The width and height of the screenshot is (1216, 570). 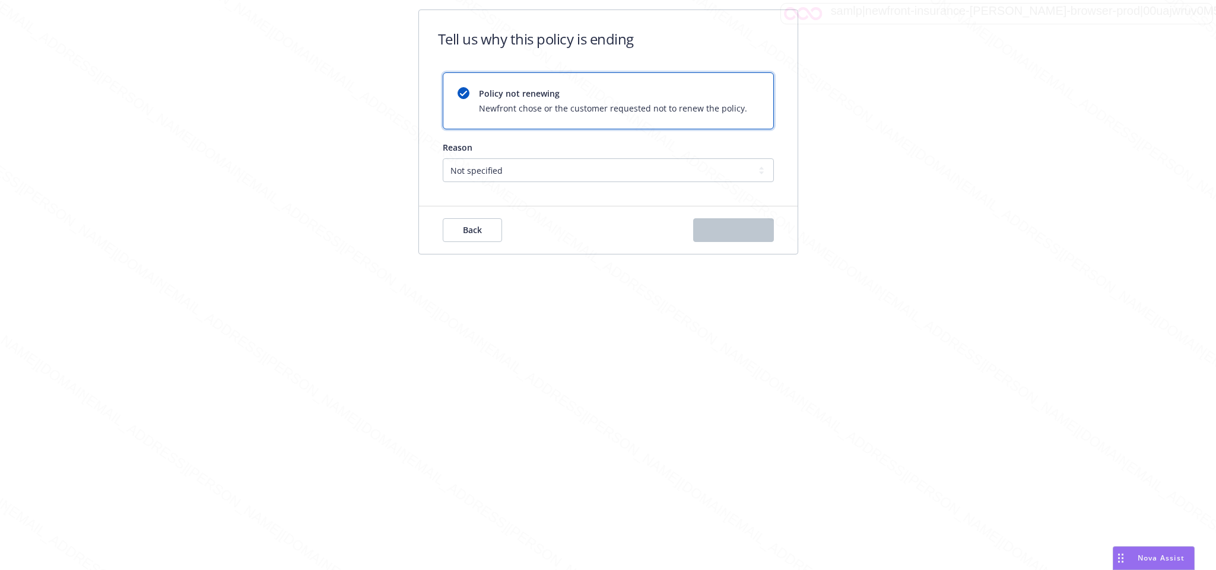 What do you see at coordinates (1154, 559) in the screenshot?
I see `button: Nova Assist` at bounding box center [1154, 559].